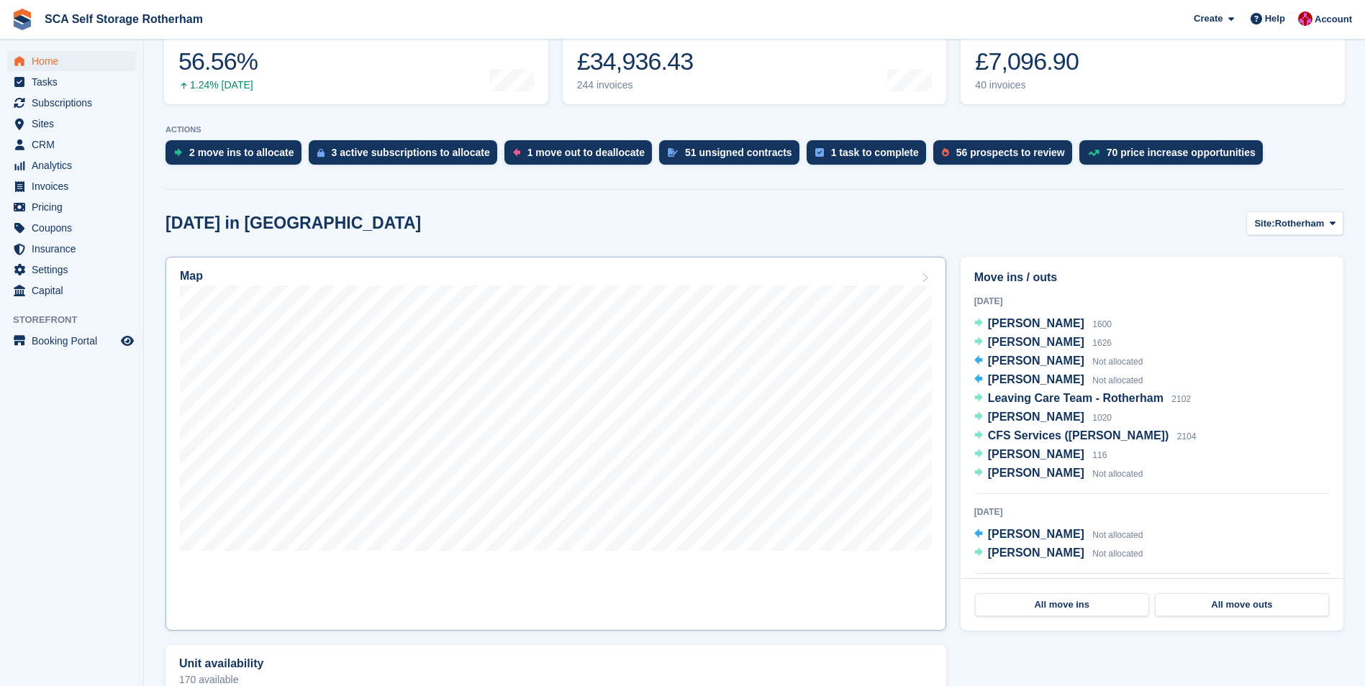 The height and width of the screenshot is (686, 1365). Describe the element at coordinates (1294, 223) in the screenshot. I see `button: Site: Rotherham` at that location.